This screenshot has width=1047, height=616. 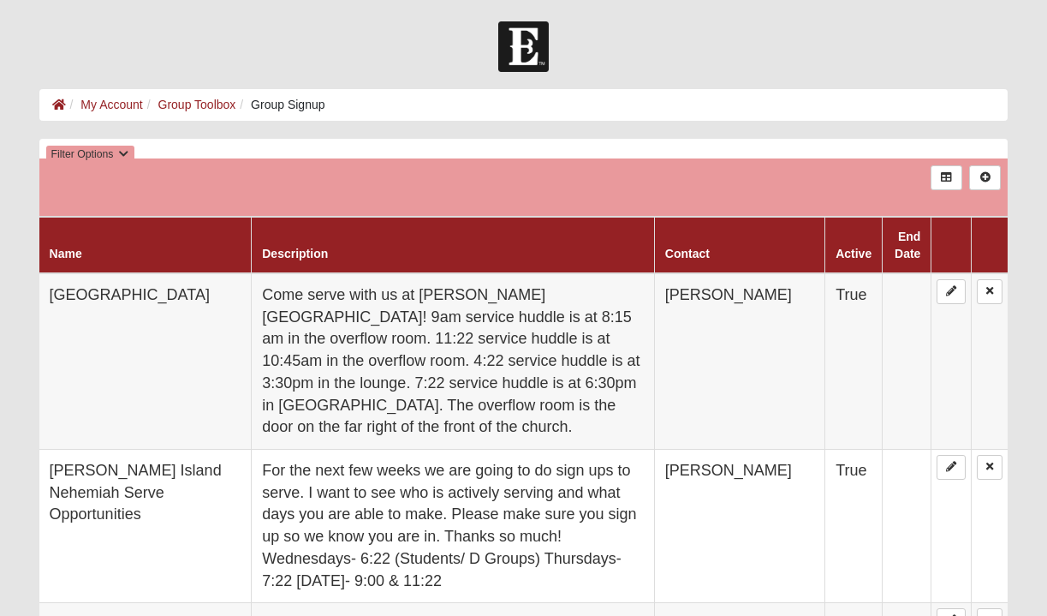 I want to click on li: Group Signup, so click(x=280, y=104).